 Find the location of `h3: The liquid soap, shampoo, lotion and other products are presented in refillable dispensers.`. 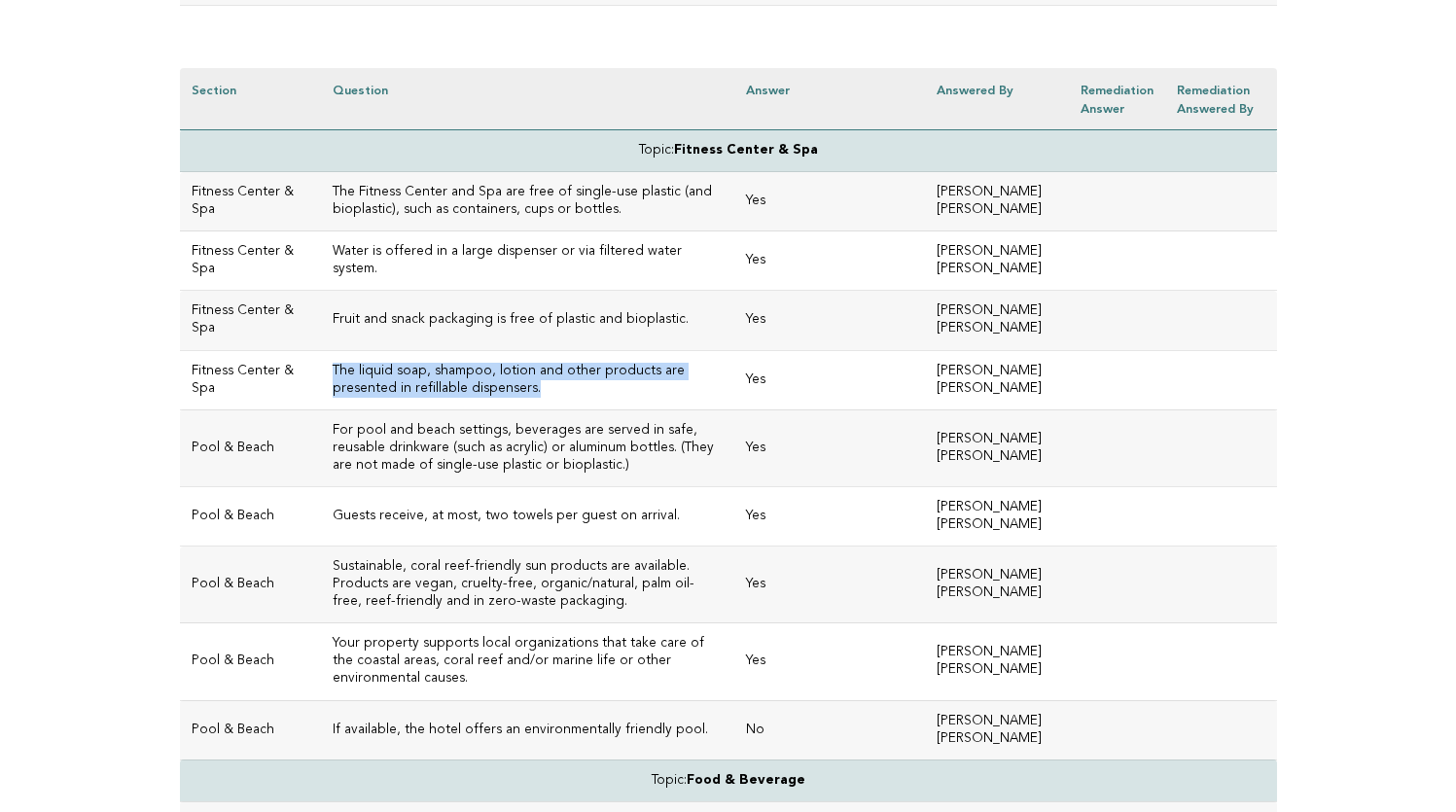

h3: The liquid soap, shampoo, lotion and other products are presented in refillable dispensers. is located at coordinates (527, 380).